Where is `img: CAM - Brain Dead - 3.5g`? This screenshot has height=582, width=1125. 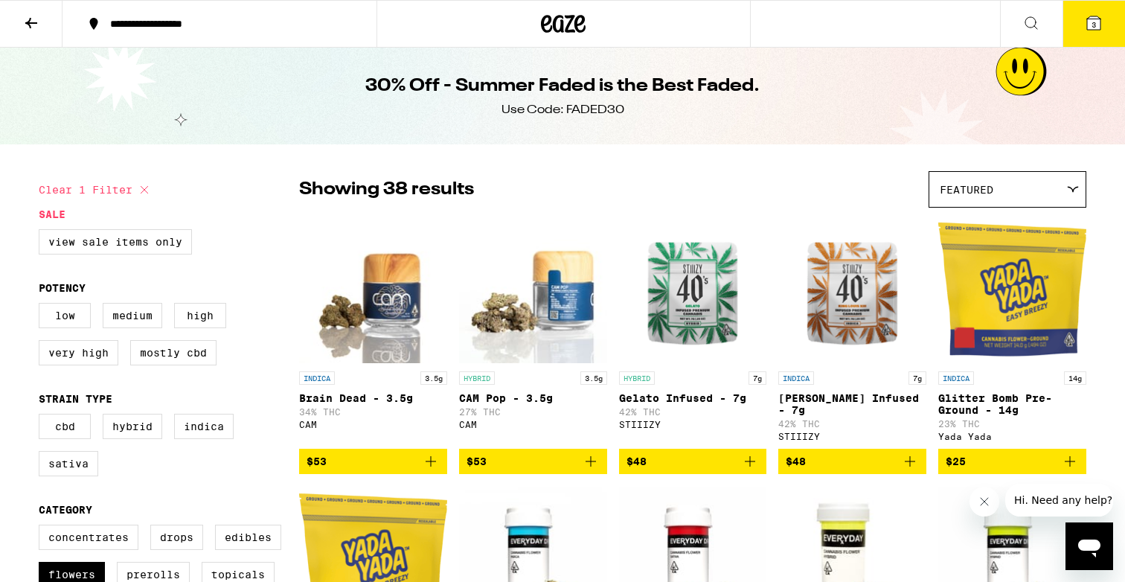
img: CAM - Brain Dead - 3.5g is located at coordinates (373, 289).